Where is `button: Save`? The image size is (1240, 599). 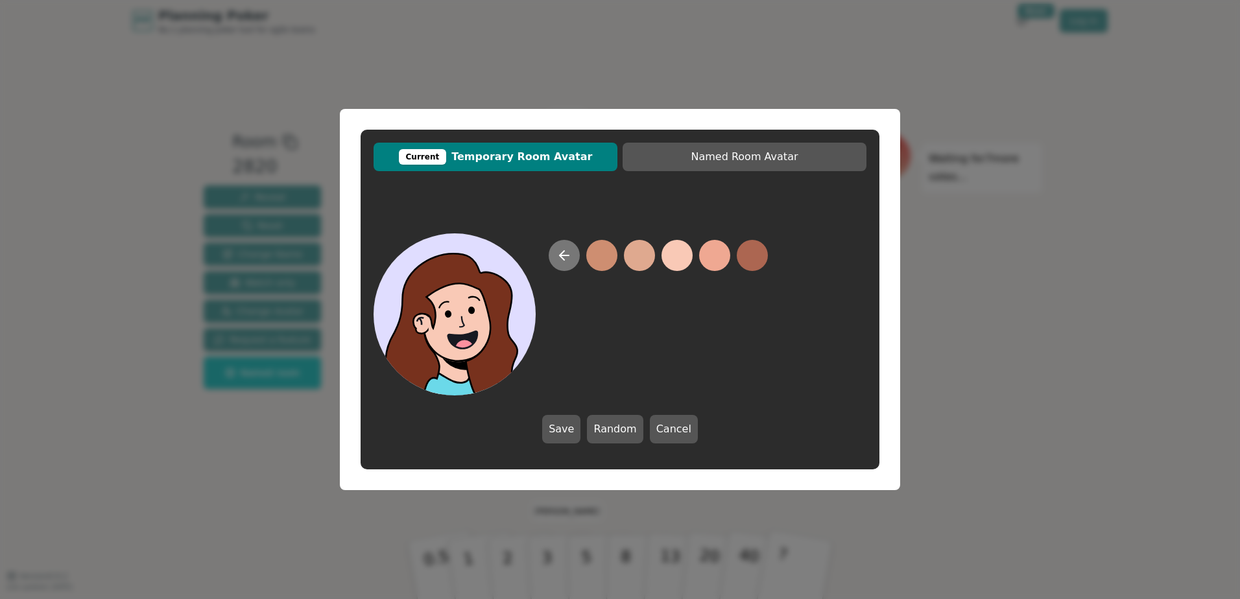 button: Save is located at coordinates (561, 429).